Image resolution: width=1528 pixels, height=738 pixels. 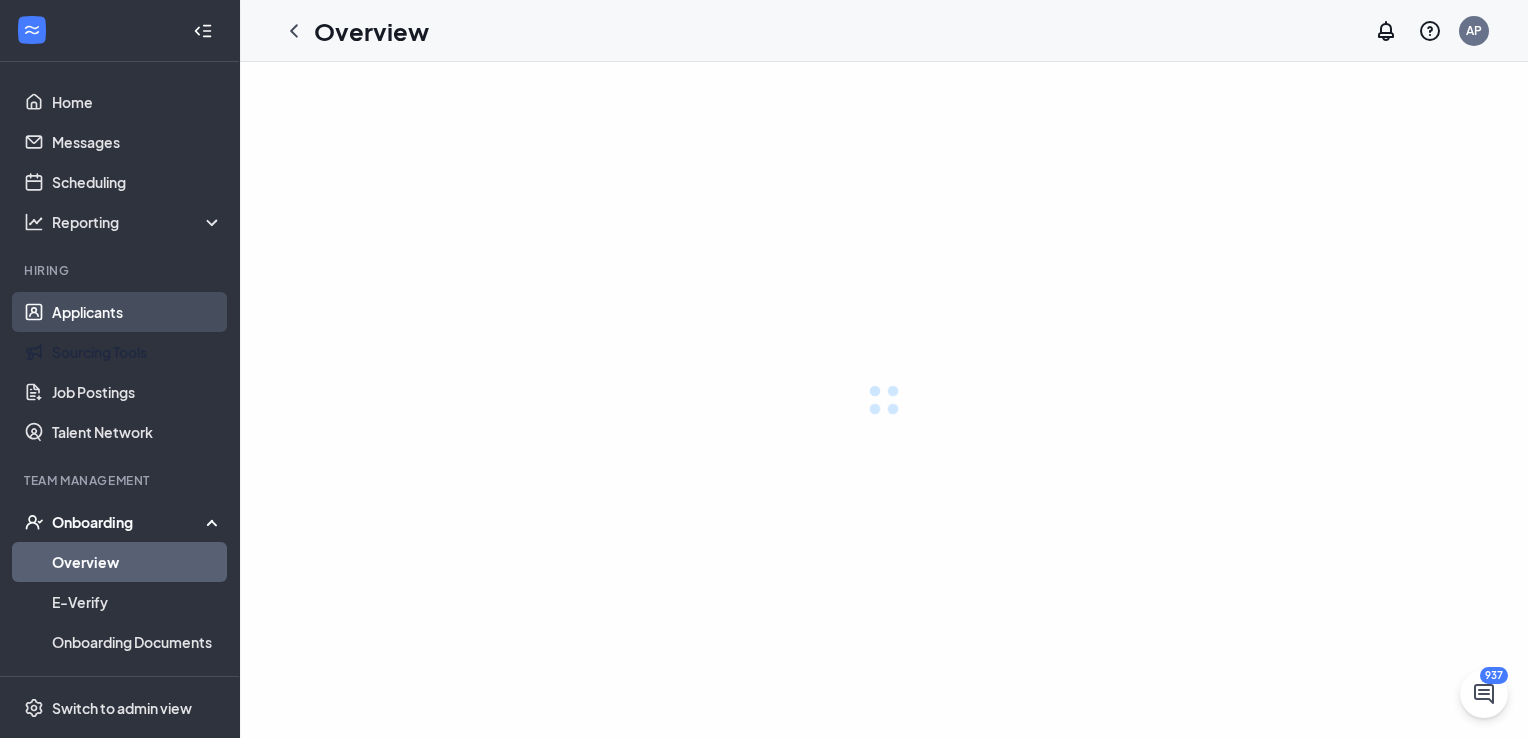 I want to click on a: Onboarding Documents, so click(x=137, y=642).